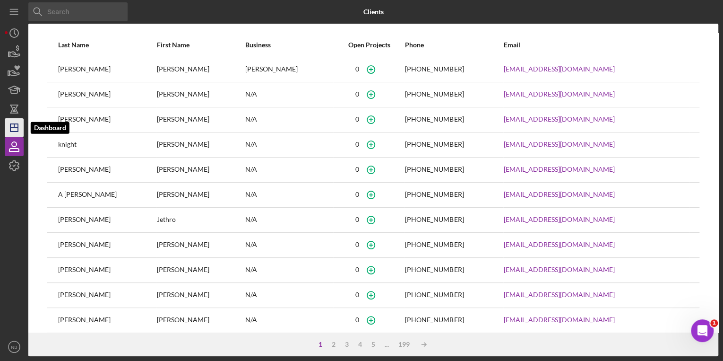 This screenshot has width=723, height=361. I want to click on div: Open Projects, so click(369, 45).